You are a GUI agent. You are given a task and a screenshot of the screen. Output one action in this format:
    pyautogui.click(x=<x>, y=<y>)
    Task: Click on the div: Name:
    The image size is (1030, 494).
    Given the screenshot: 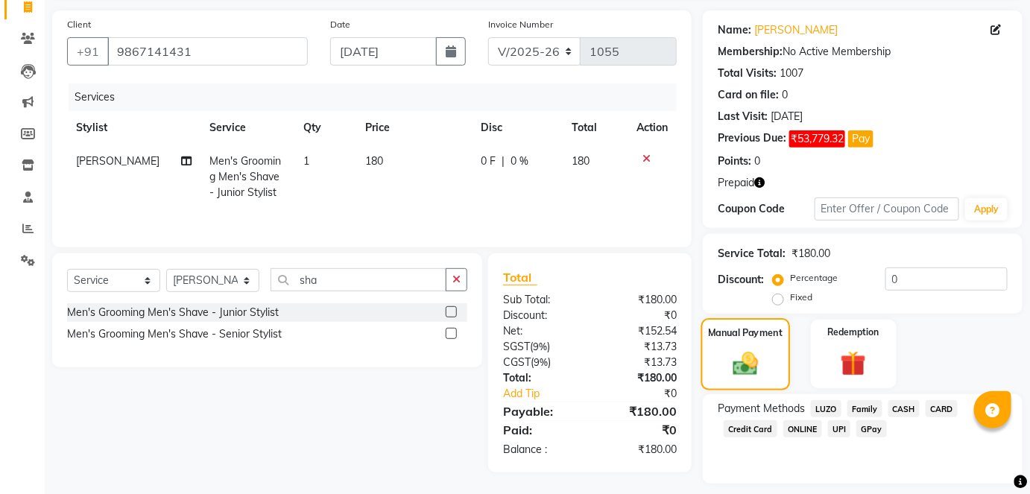 What is the action you would take?
    pyautogui.click(x=734, y=30)
    